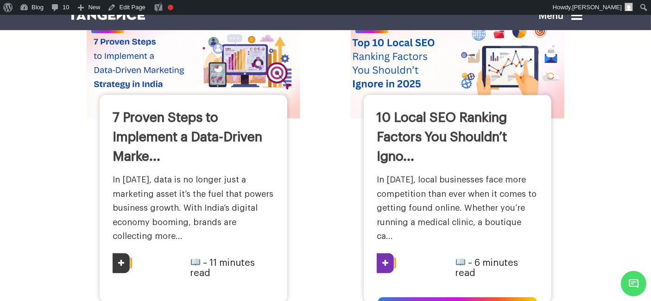  What do you see at coordinates (170, 7) in the screenshot?
I see `div: Focus keyphrase not set` at bounding box center [170, 7].